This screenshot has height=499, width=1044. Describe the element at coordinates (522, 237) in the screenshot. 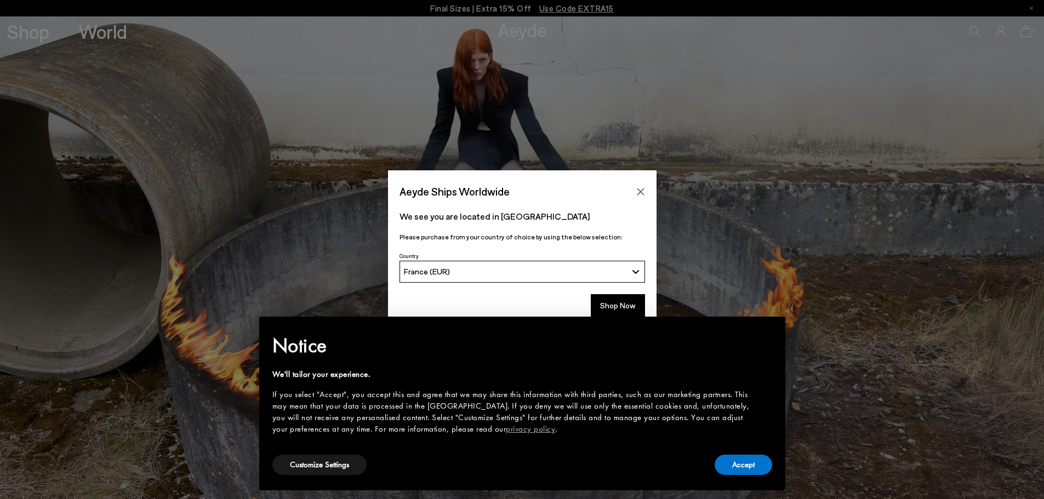

I see `p: Please purchase from your country of choice by using the below selection:` at that location.